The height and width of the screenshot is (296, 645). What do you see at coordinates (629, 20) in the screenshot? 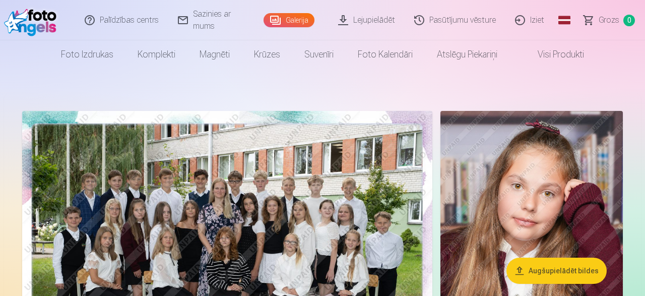
I see `span: 0` at bounding box center [629, 20].